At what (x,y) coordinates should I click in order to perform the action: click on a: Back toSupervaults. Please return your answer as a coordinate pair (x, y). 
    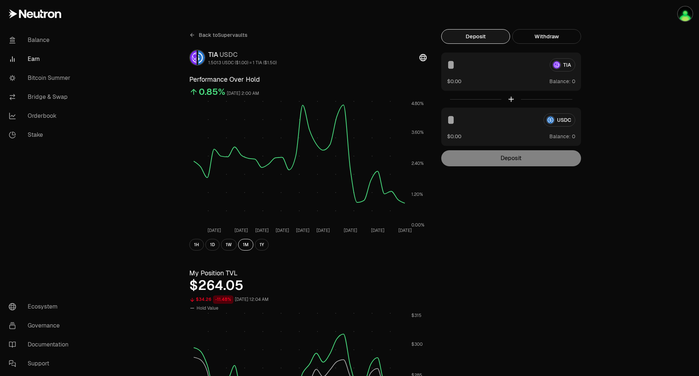
    Looking at the image, I should click on (219, 35).